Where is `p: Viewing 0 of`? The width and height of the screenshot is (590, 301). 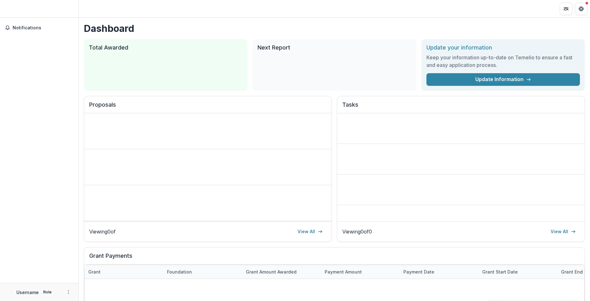 p: Viewing 0 of is located at coordinates (102, 231).